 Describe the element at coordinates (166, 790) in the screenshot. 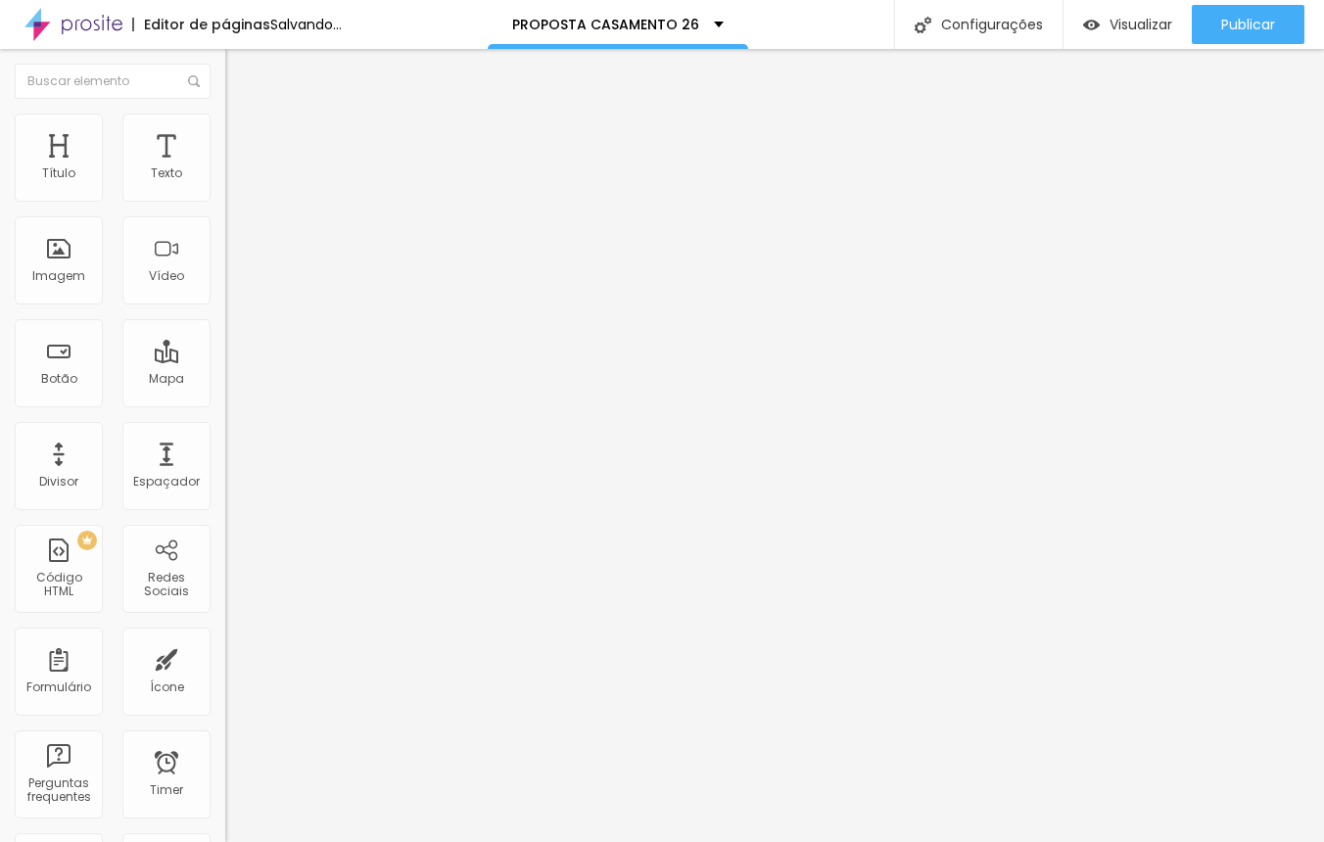

I see `div: Timer` at that location.